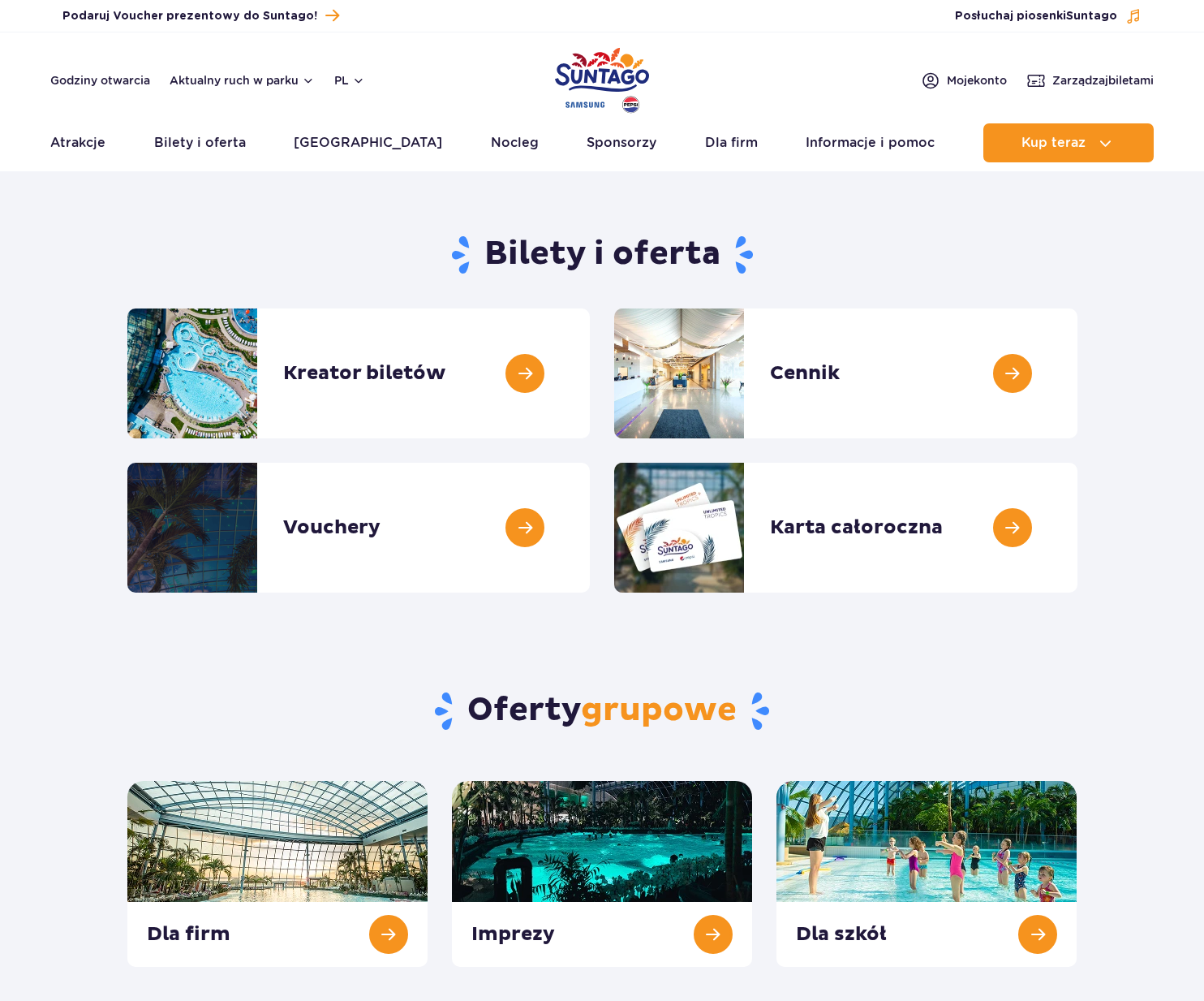 The width and height of the screenshot is (1204, 1001). Describe the element at coordinates (1048, 16) in the screenshot. I see `button: Posłuchaj piosenkiSuntago` at that location.